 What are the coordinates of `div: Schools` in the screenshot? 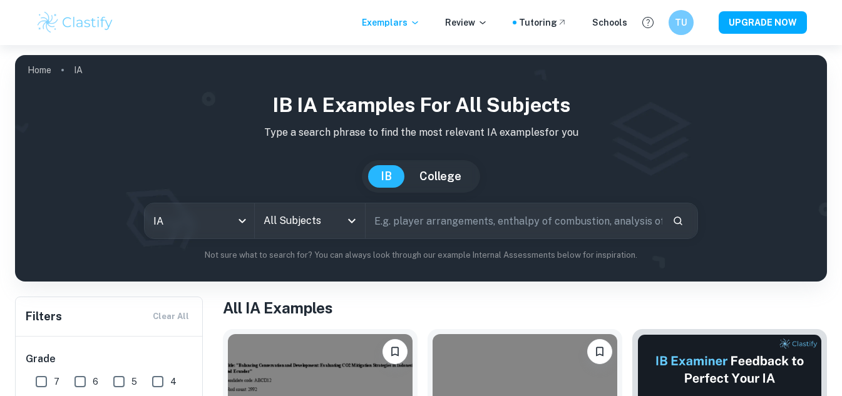 It's located at (610, 23).